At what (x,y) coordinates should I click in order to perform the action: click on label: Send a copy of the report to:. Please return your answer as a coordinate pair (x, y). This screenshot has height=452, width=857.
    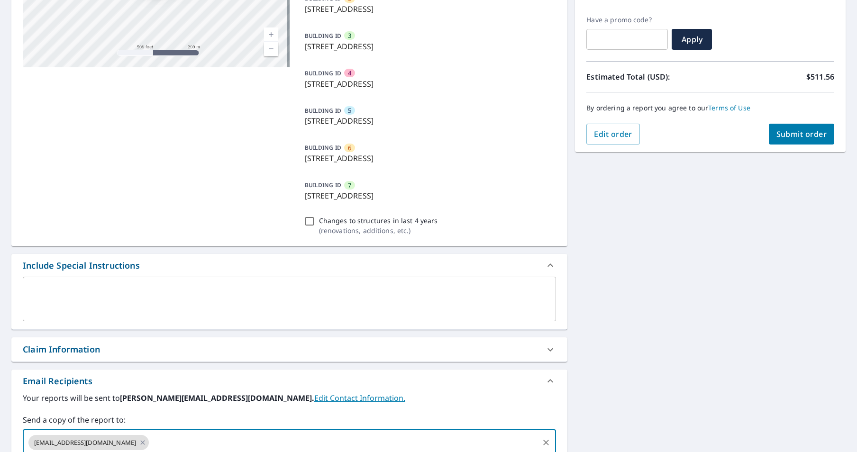
    Looking at the image, I should click on (289, 420).